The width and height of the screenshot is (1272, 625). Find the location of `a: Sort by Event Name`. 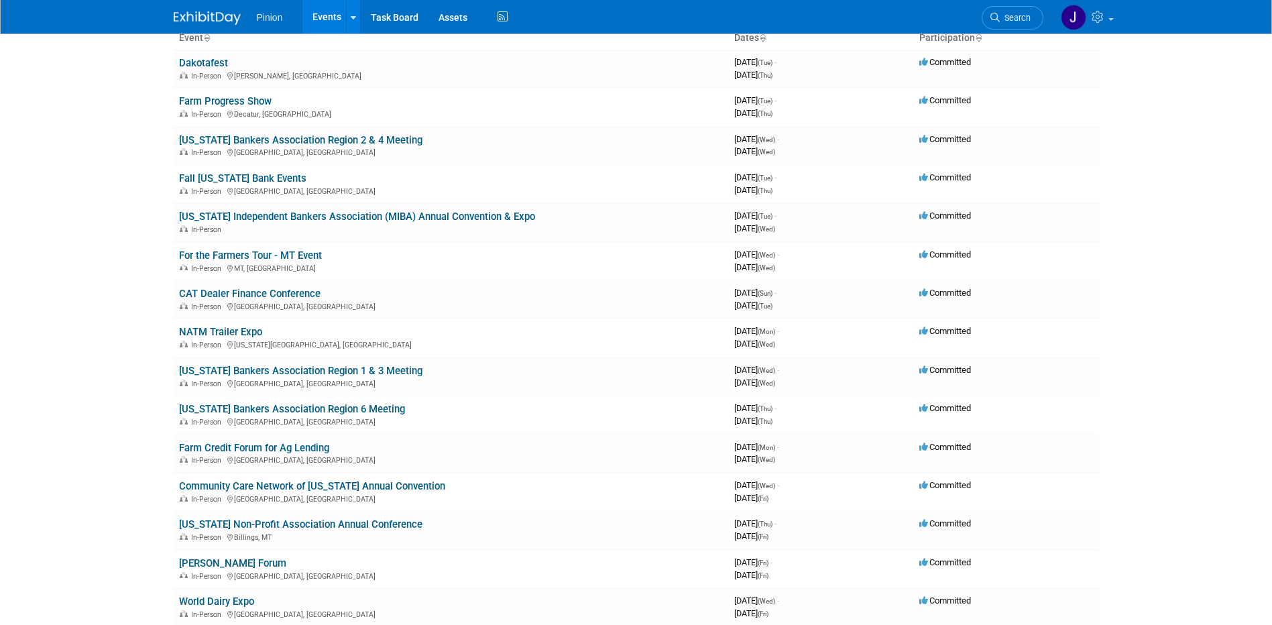

a: Sort by Event Name is located at coordinates (207, 38).